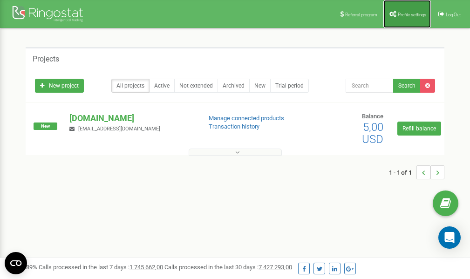  What do you see at coordinates (45, 126) in the screenshot?
I see `span: New` at bounding box center [45, 126].